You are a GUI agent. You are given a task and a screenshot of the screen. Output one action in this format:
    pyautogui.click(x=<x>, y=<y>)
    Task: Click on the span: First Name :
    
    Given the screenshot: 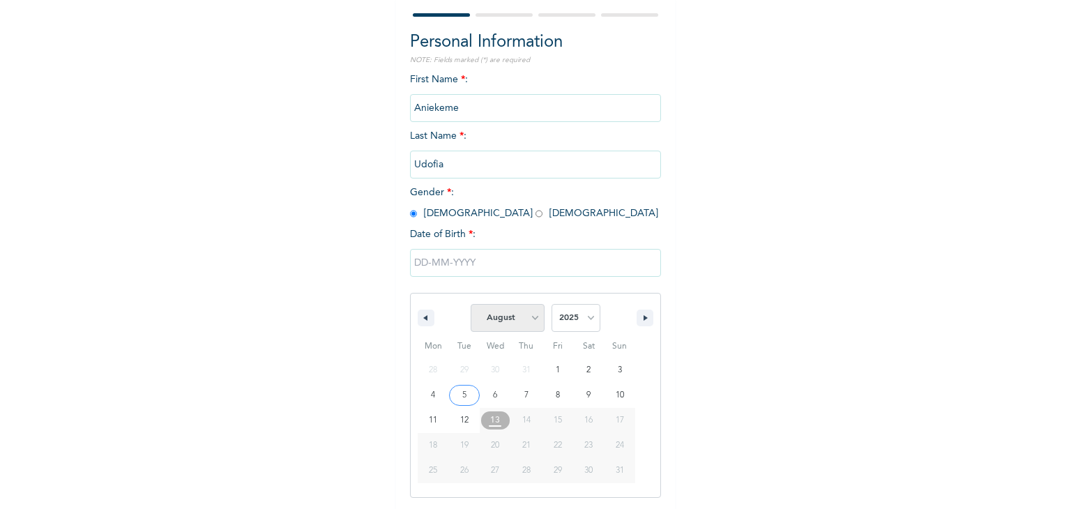 What is the action you would take?
    pyautogui.click(x=535, y=93)
    